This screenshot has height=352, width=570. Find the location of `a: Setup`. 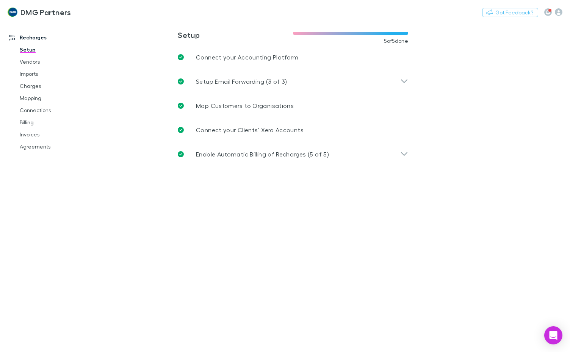

a: Setup is located at coordinates (55, 50).